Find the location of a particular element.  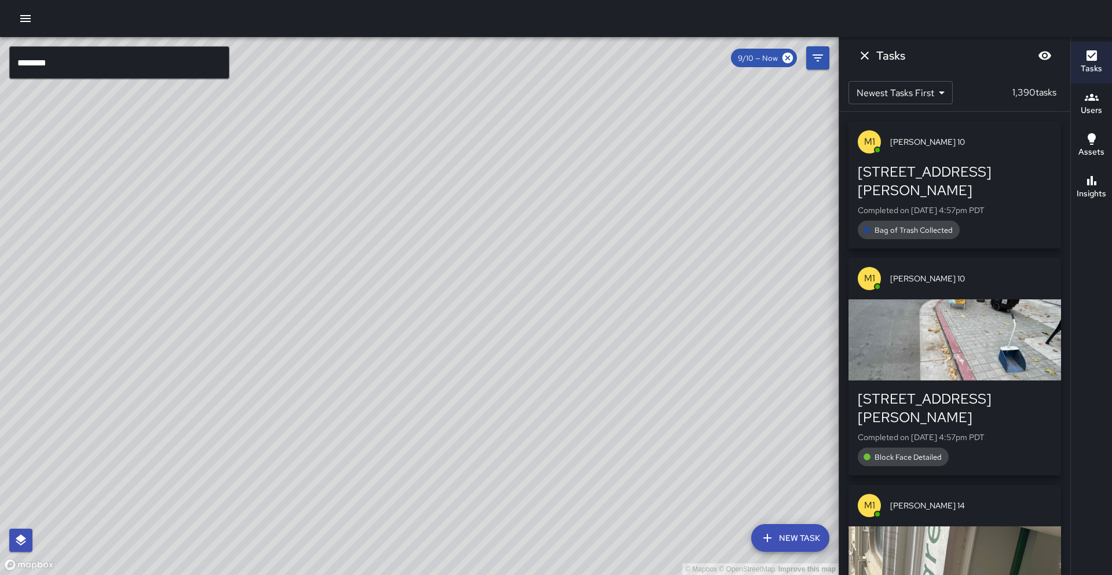

span: Bag of Trash Collected is located at coordinates (914, 230).